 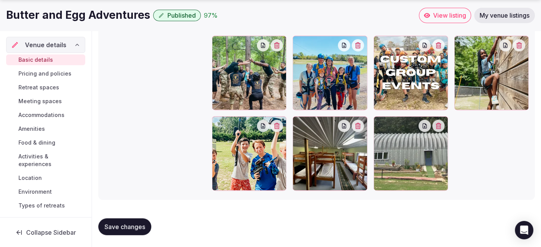 What do you see at coordinates (182, 15) in the screenshot?
I see `span: Published` at bounding box center [182, 15].